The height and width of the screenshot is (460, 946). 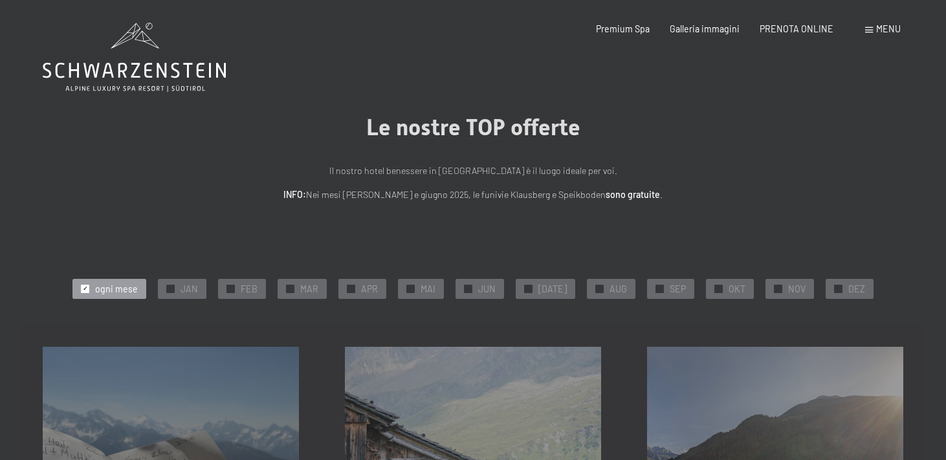 What do you see at coordinates (473, 127) in the screenshot?
I see `span: Le nostre TOP offerte` at bounding box center [473, 127].